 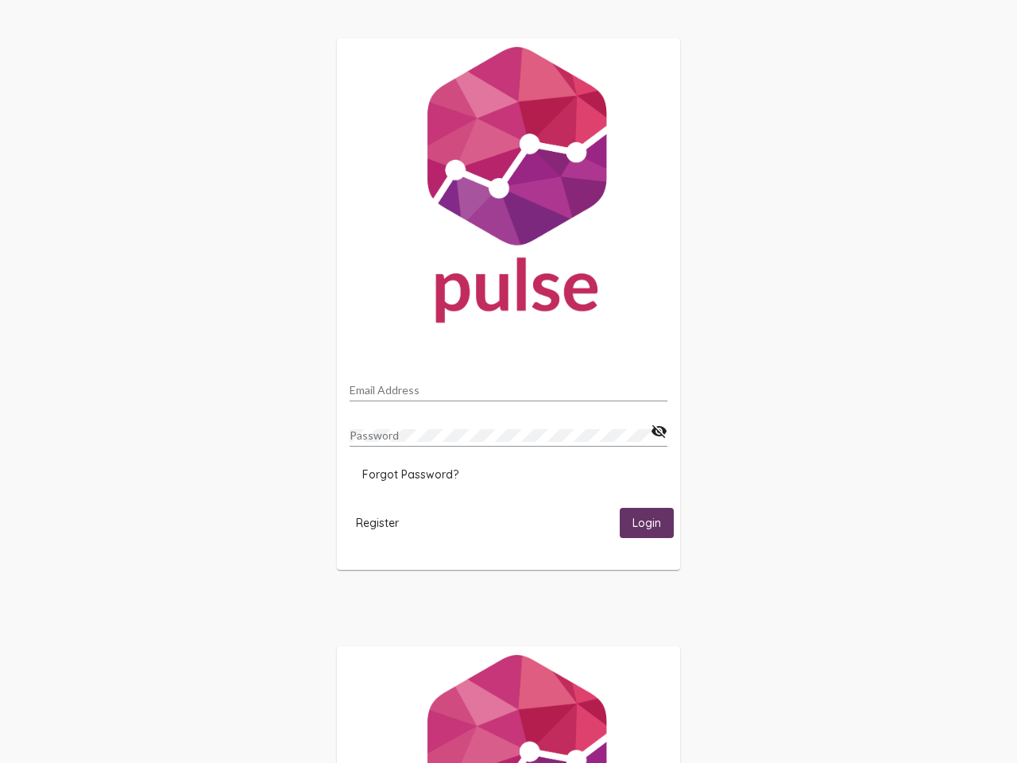 I want to click on button: Register, so click(x=377, y=522).